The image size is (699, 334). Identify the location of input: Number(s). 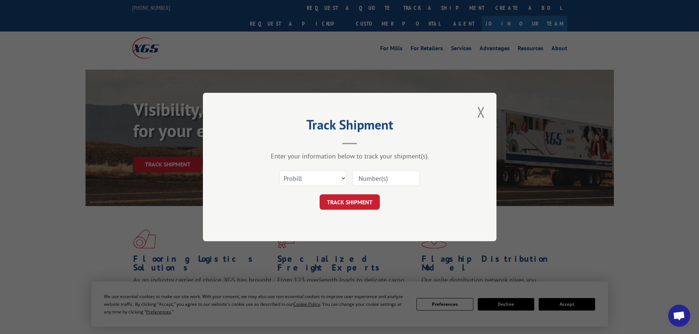
(386, 178).